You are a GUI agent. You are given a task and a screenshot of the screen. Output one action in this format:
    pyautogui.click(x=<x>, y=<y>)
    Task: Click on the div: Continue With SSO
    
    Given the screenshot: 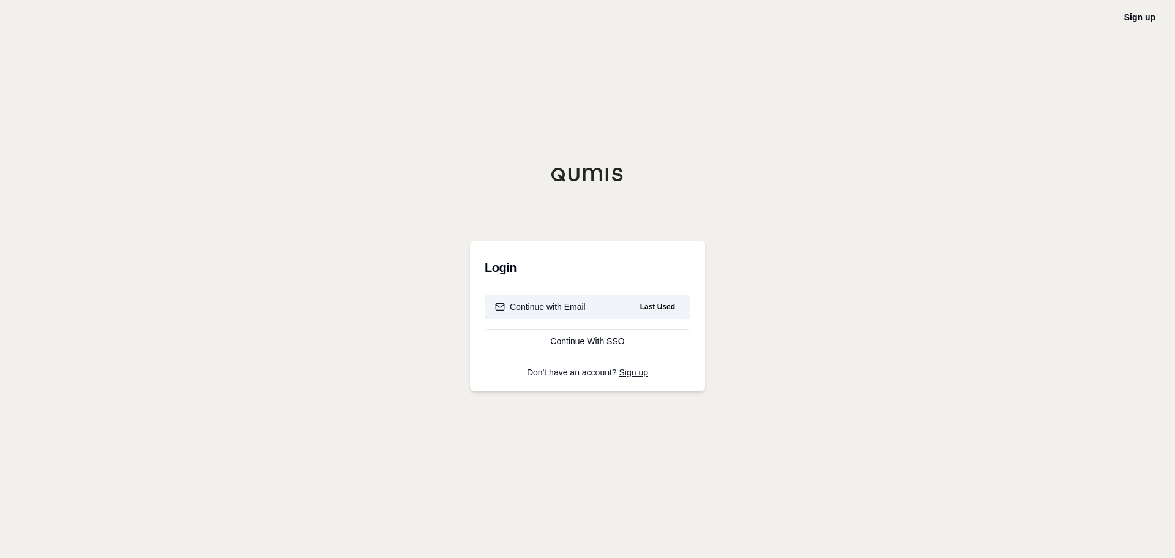 What is the action you would take?
    pyautogui.click(x=588, y=341)
    